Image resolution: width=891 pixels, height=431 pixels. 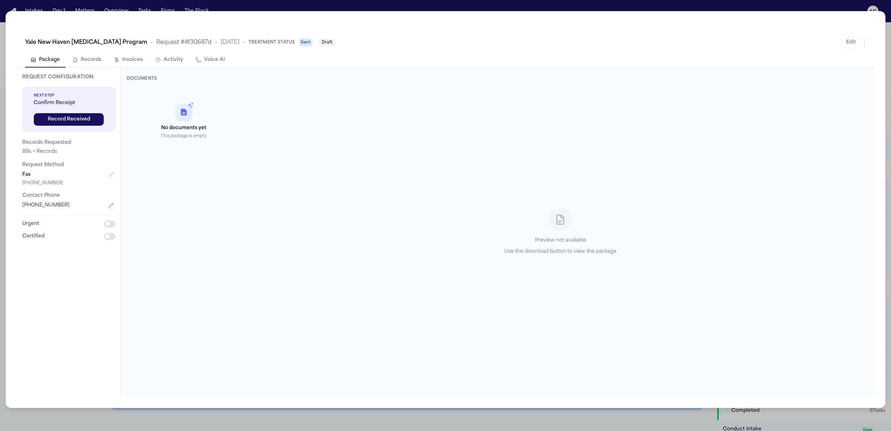 What do you see at coordinates (26, 175) in the screenshot?
I see `span: Fax` at bounding box center [26, 175].